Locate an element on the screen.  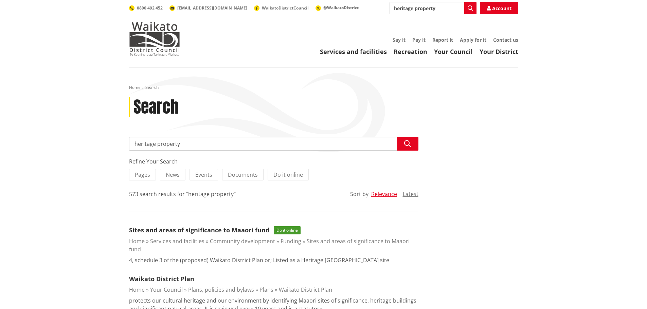
a: Contact us is located at coordinates (506, 40).